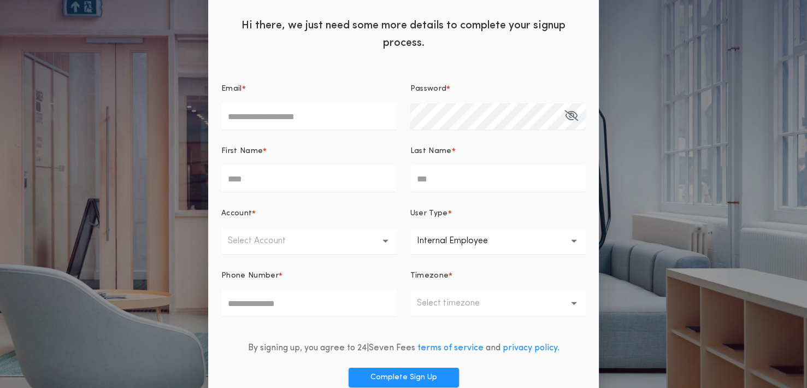 The image size is (807, 388). Describe the element at coordinates (498, 303) in the screenshot. I see `button: Select timezone` at that location.